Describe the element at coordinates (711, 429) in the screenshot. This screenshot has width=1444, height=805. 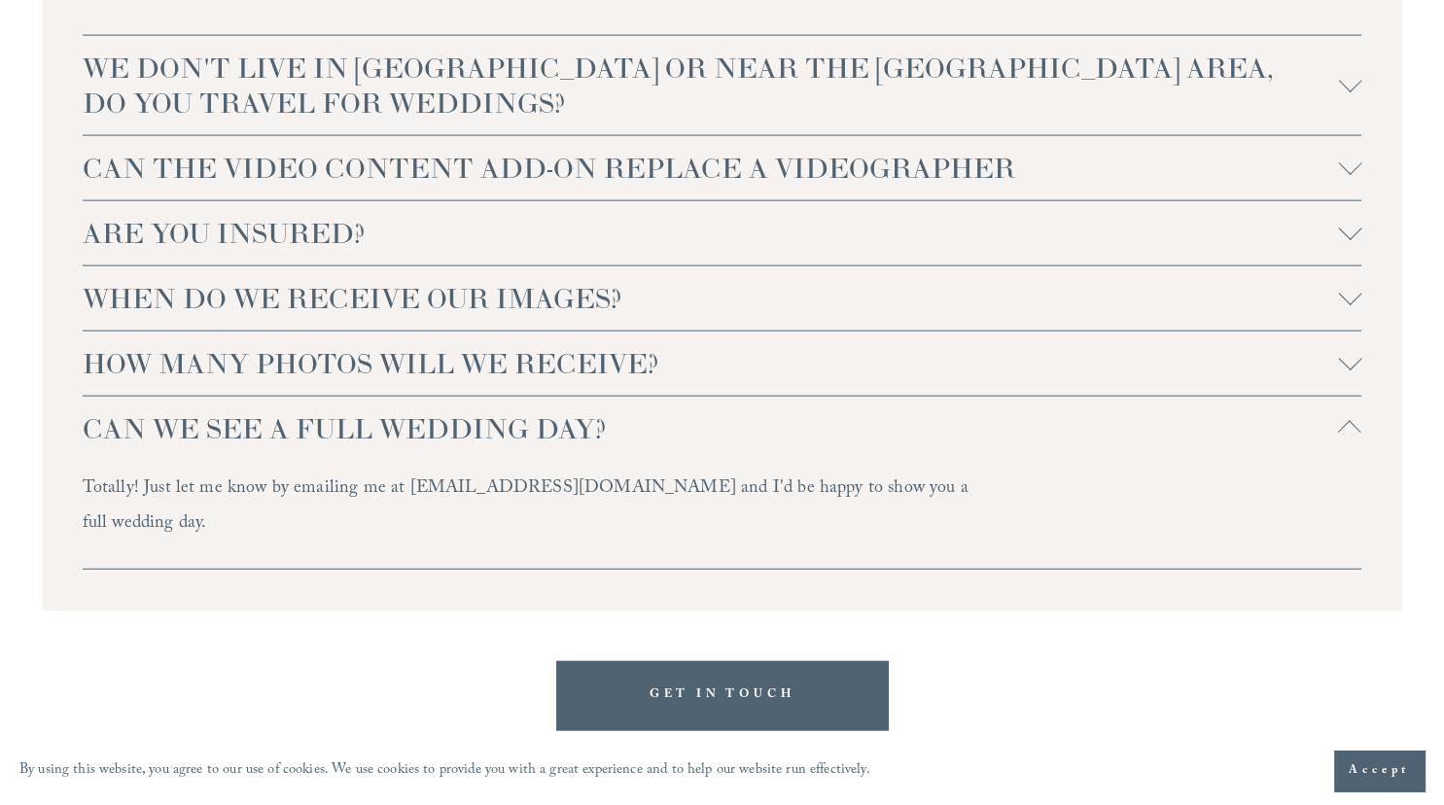
I see `span: CAN WE SEE A FULL WEDDING DAY?` at that location.